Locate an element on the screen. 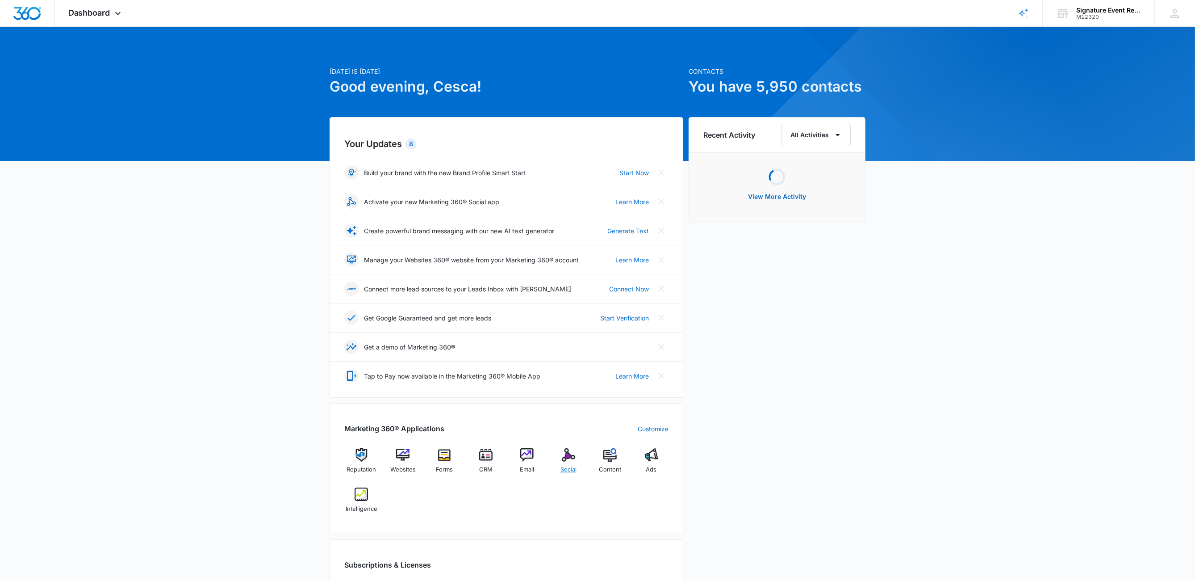 This screenshot has height=581, width=1195. span: Email is located at coordinates (527, 469).